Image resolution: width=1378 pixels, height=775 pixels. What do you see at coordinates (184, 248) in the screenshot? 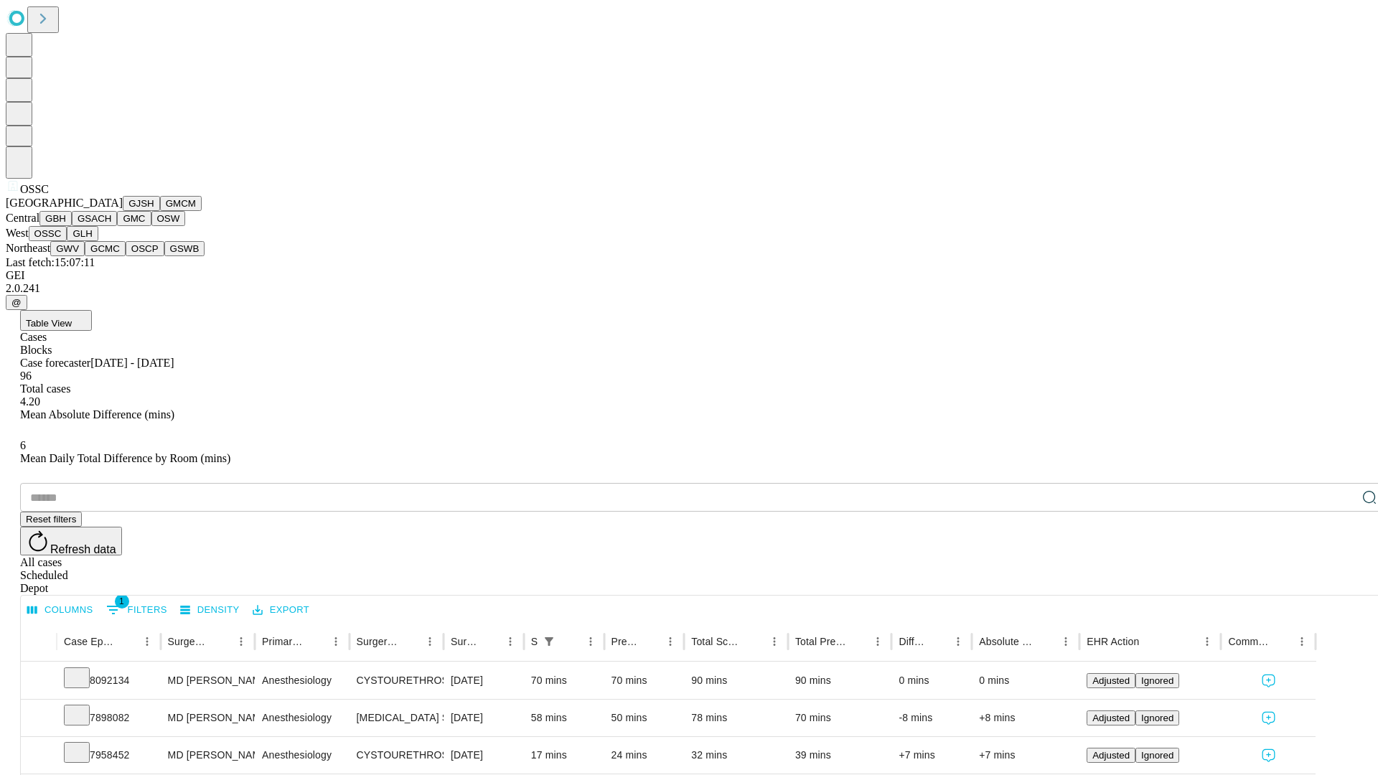
I see `button: GSWB` at bounding box center [184, 248].